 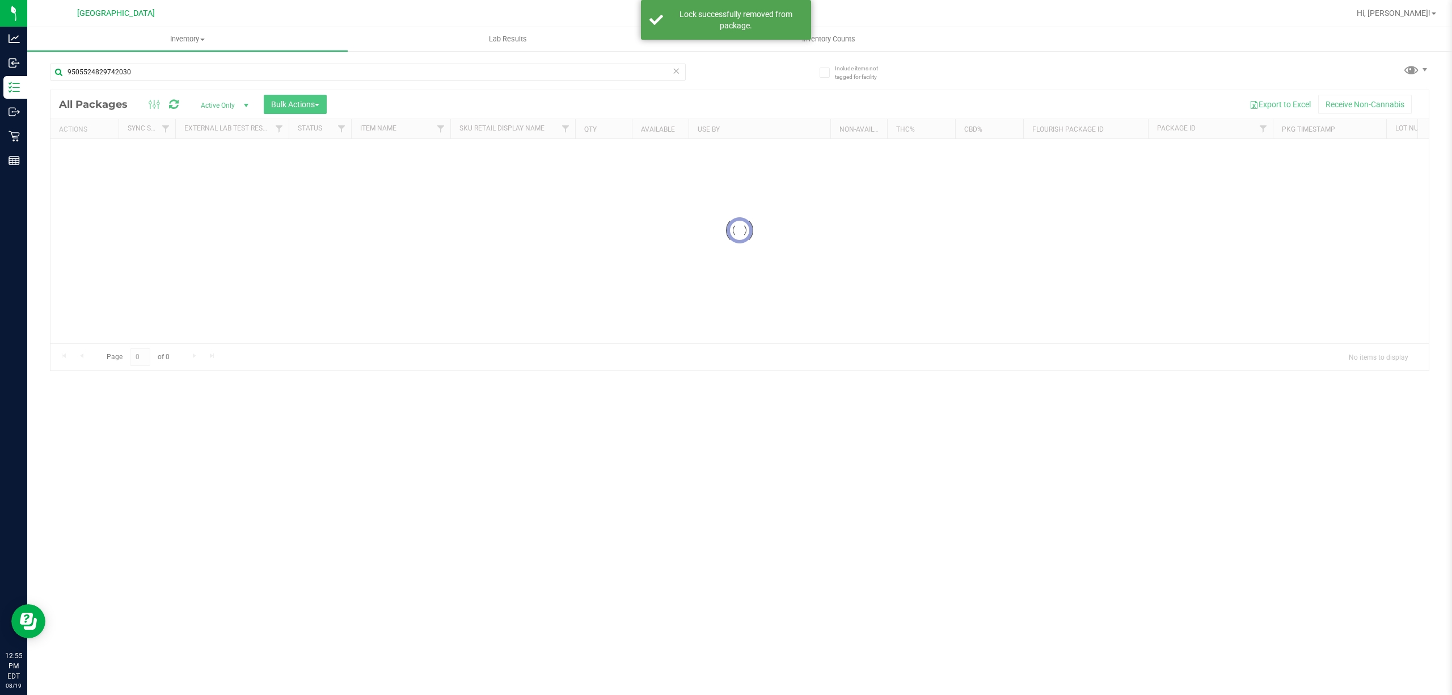 I want to click on p: 12:55 PM EDT, so click(x=14, y=666).